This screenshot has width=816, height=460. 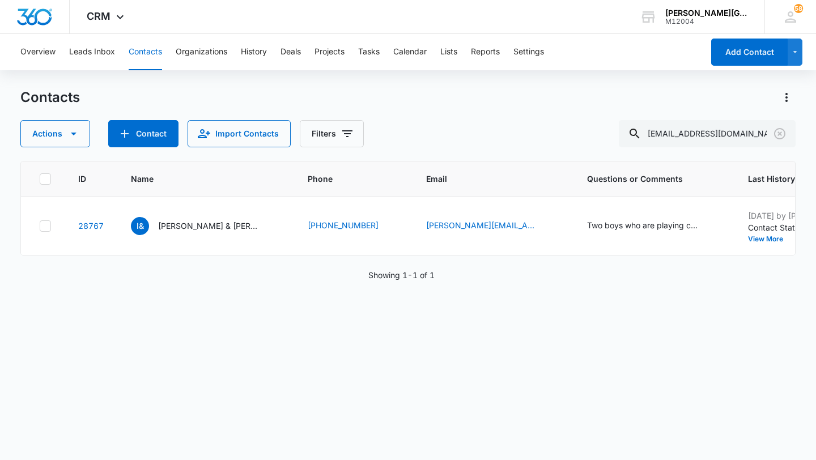 What do you see at coordinates (201, 52) in the screenshot?
I see `button: Organizations` at bounding box center [201, 52].